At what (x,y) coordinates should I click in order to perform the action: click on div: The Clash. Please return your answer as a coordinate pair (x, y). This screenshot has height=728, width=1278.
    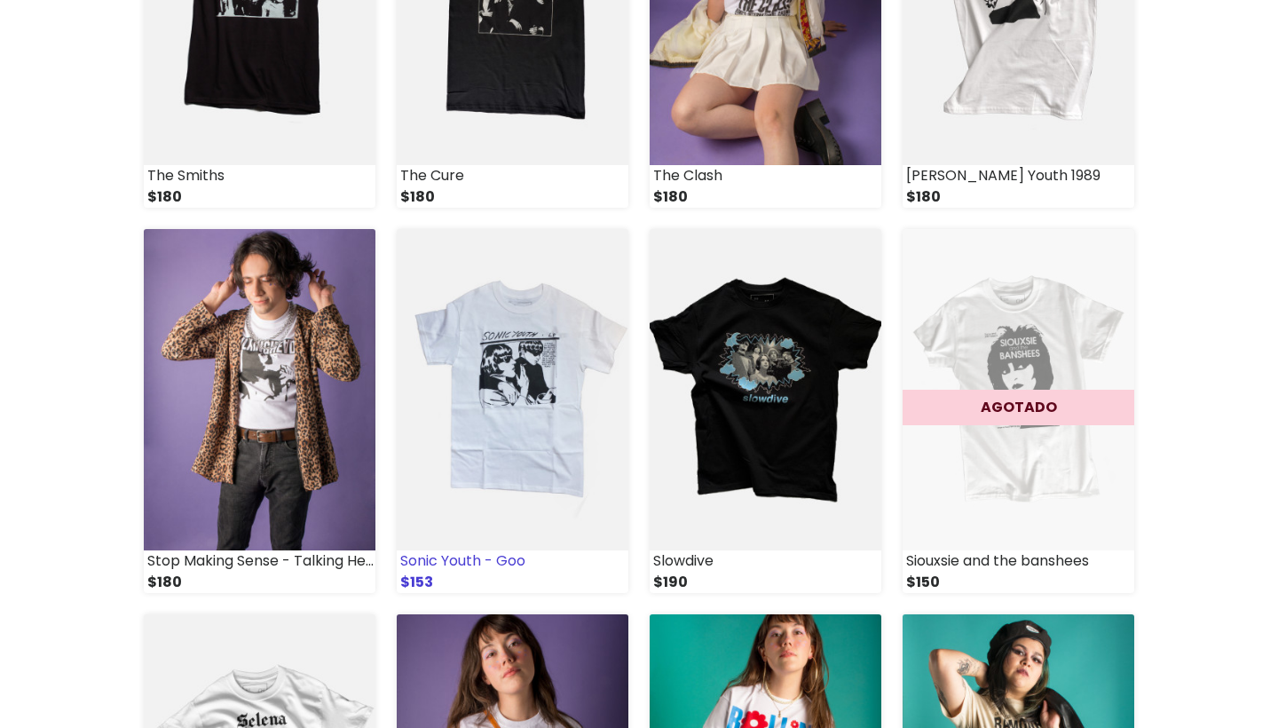
    Looking at the image, I should click on (765, 176).